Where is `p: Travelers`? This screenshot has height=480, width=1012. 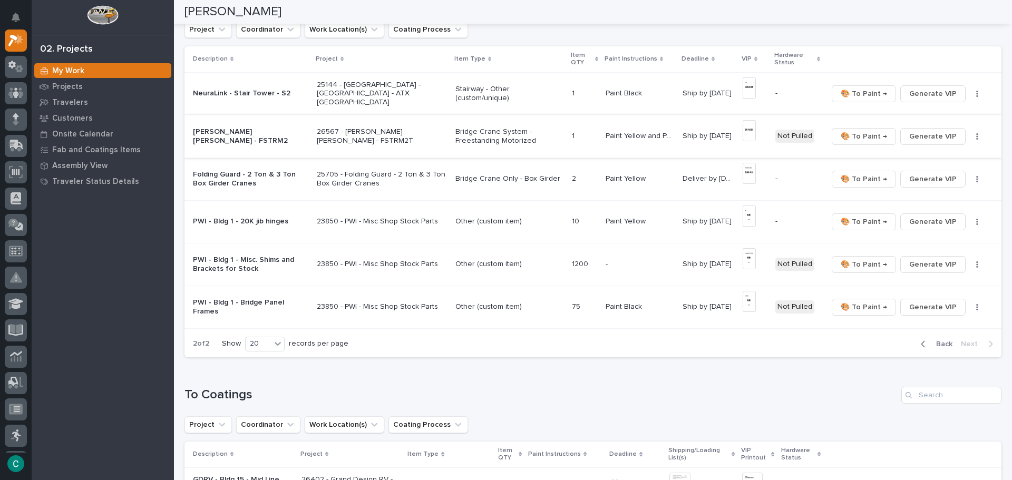 p: Travelers is located at coordinates (70, 103).